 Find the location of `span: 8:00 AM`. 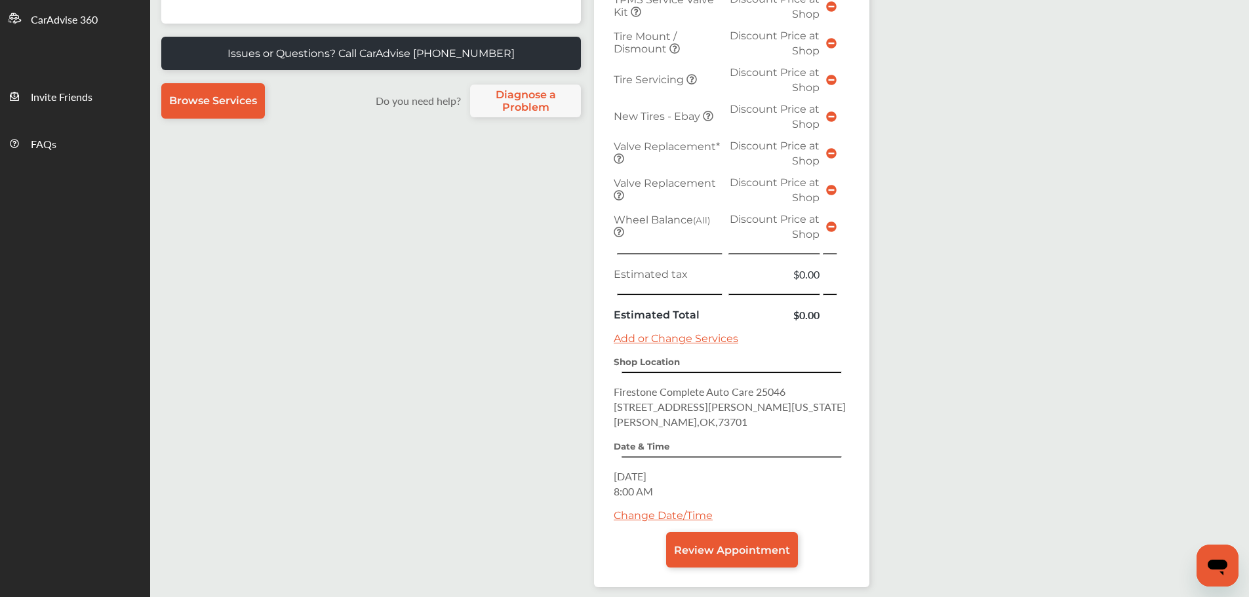

span: 8:00 AM is located at coordinates (633, 491).